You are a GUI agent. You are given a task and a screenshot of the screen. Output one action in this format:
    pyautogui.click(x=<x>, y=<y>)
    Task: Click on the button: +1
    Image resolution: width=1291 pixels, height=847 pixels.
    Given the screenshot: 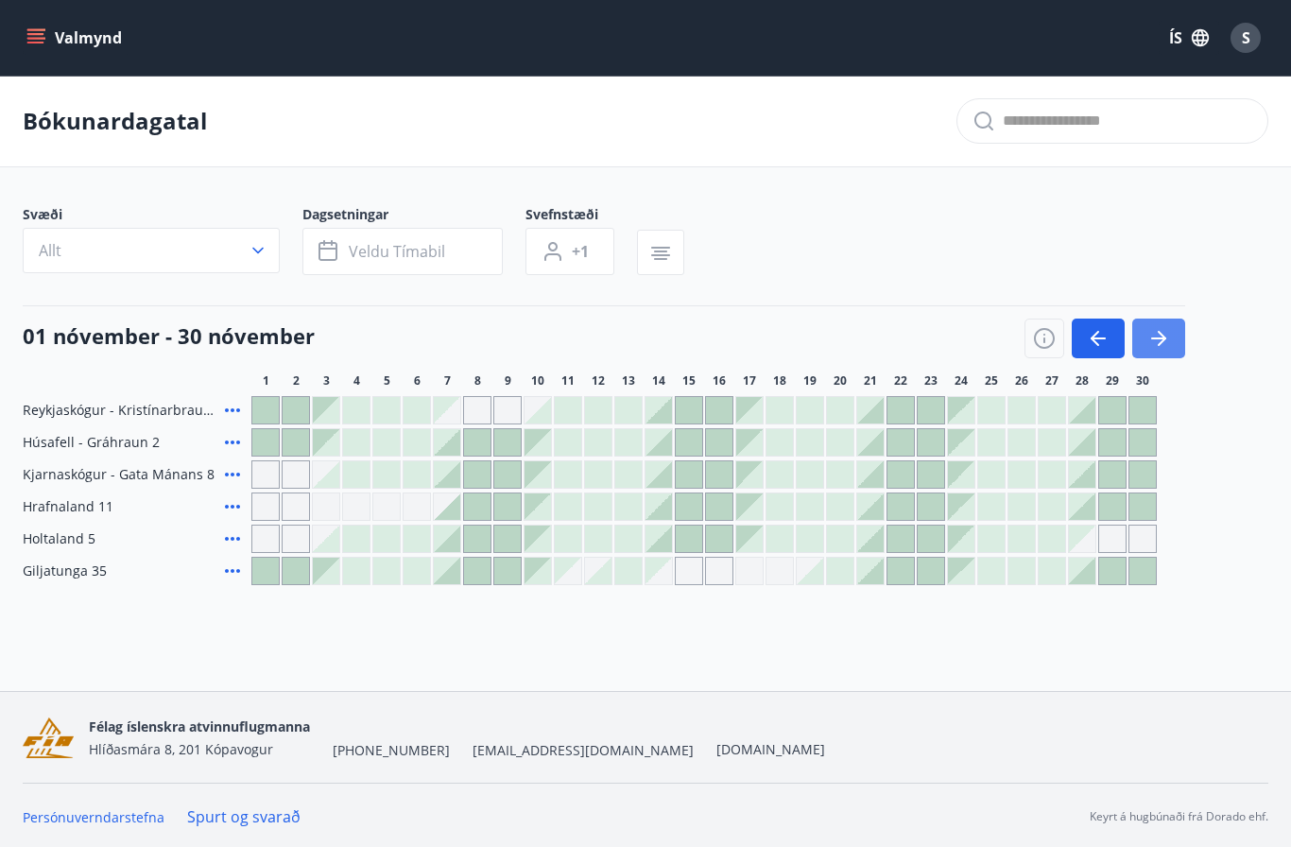 What is the action you would take?
    pyautogui.click(x=570, y=251)
    